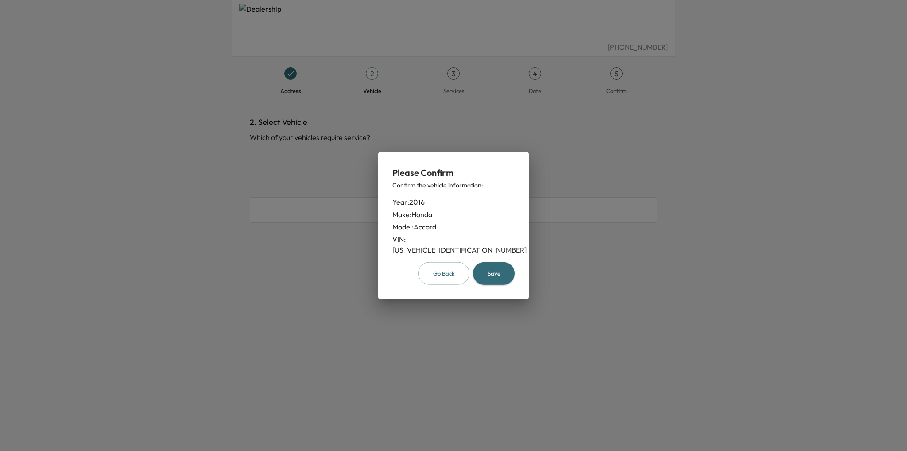 The width and height of the screenshot is (907, 451). I want to click on div: Year: 2016, so click(454, 202).